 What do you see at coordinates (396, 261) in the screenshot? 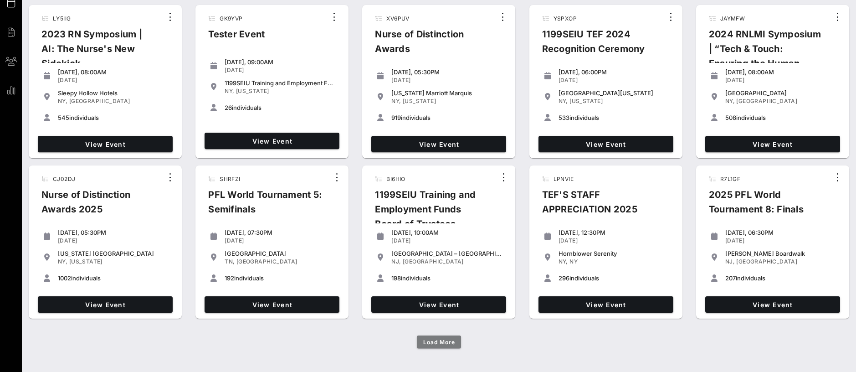
I see `span: NJ,` at bounding box center [396, 261].